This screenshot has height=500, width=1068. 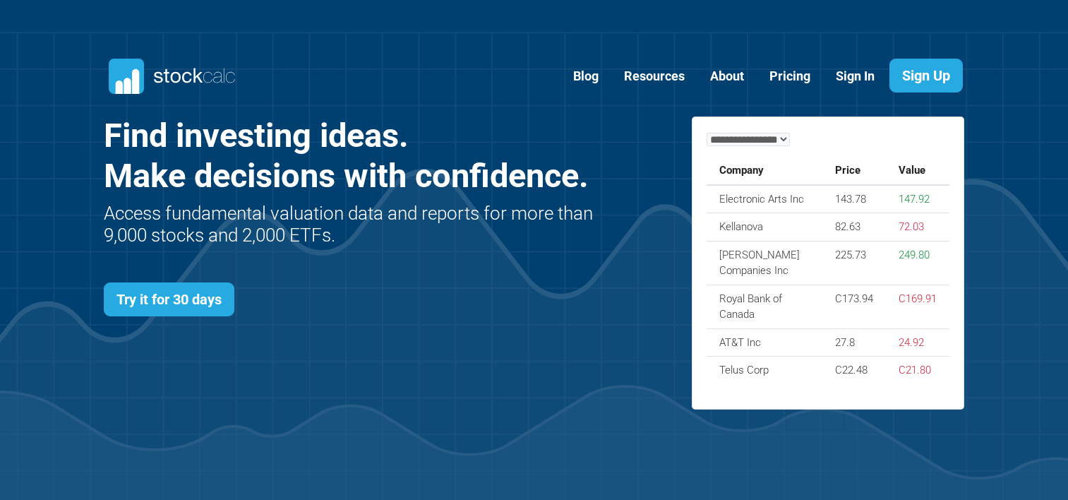 What do you see at coordinates (854, 227) in the screenshot?
I see `td: 82.63` at bounding box center [854, 227].